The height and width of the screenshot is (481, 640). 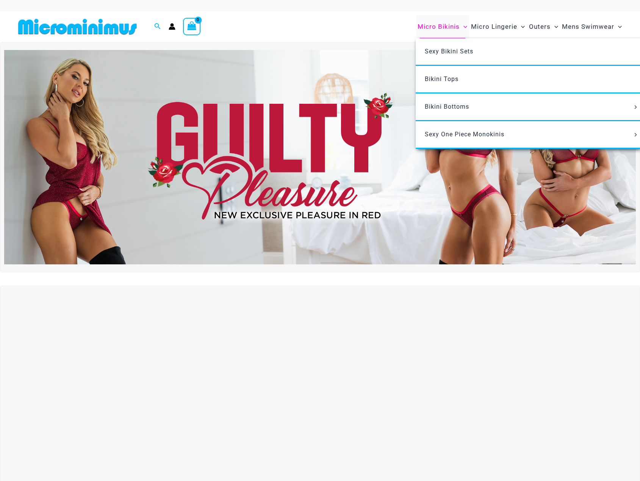 I want to click on a: Account icon link, so click(x=172, y=27).